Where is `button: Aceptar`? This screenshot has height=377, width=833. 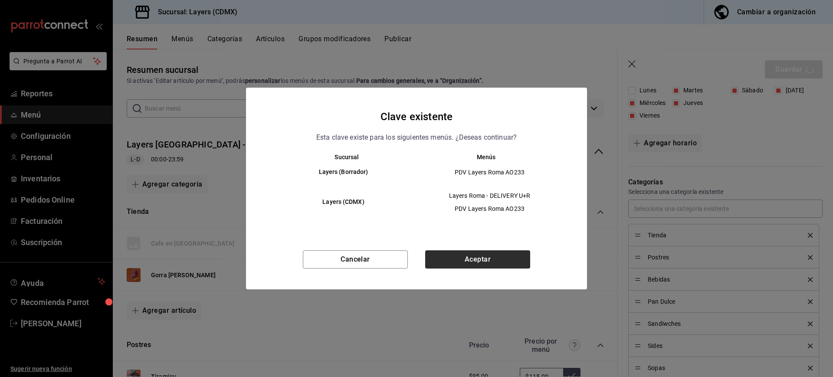
button: Aceptar is located at coordinates (477, 259).